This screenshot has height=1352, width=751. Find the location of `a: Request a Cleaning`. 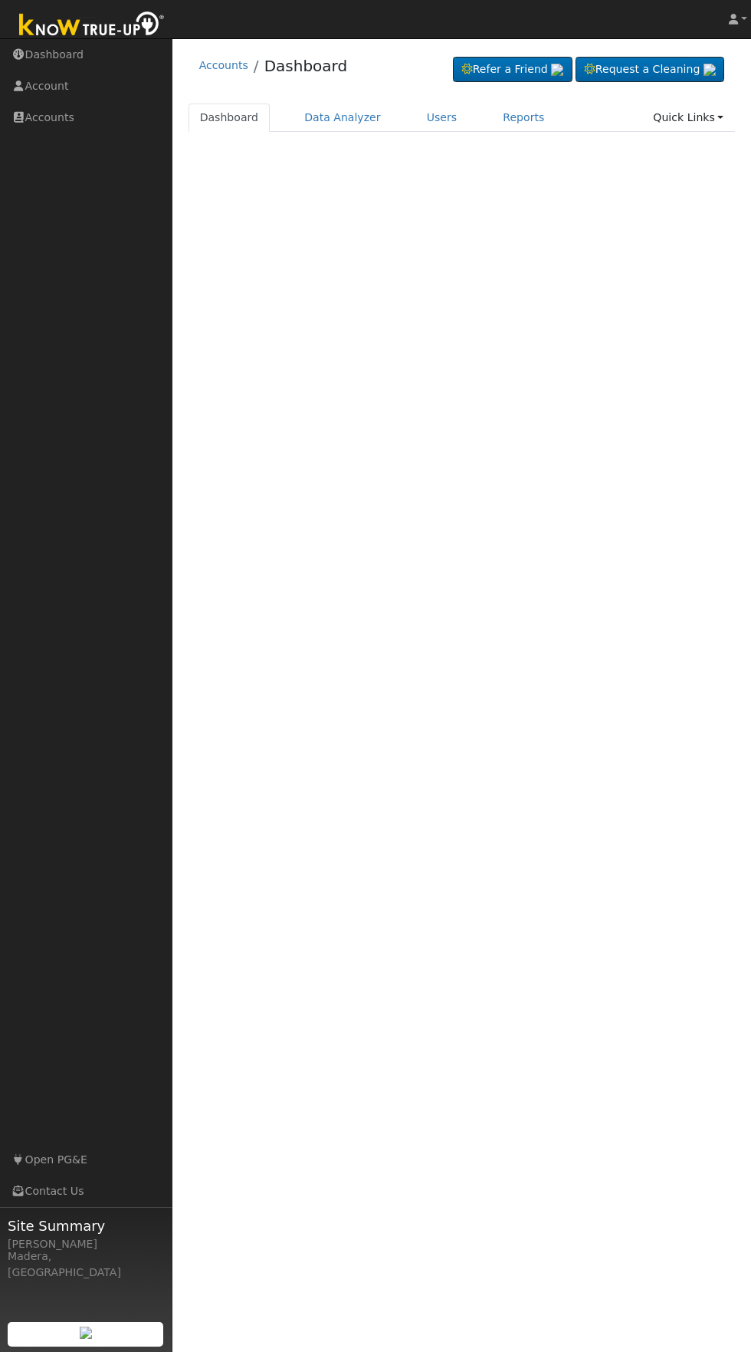

a: Request a Cleaning is located at coordinates (650, 70).